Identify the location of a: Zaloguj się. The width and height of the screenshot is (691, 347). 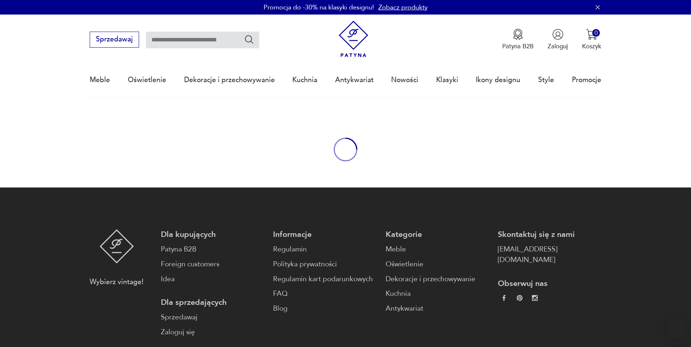
(212, 332).